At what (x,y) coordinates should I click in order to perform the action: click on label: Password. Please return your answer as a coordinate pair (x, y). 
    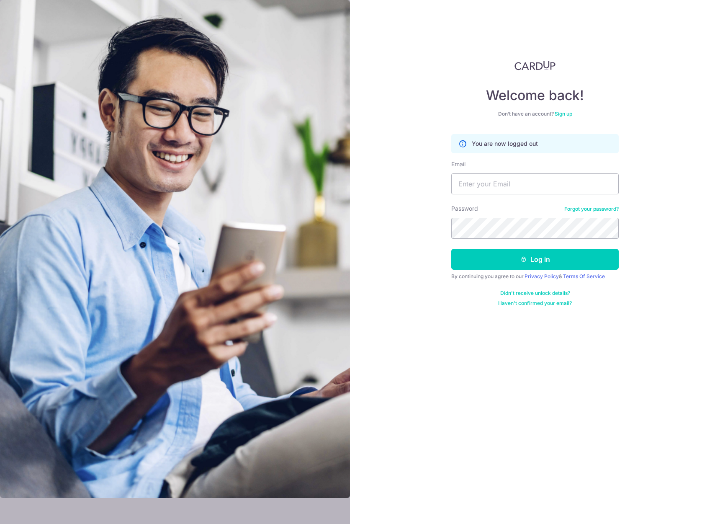
    Looking at the image, I should click on (465, 209).